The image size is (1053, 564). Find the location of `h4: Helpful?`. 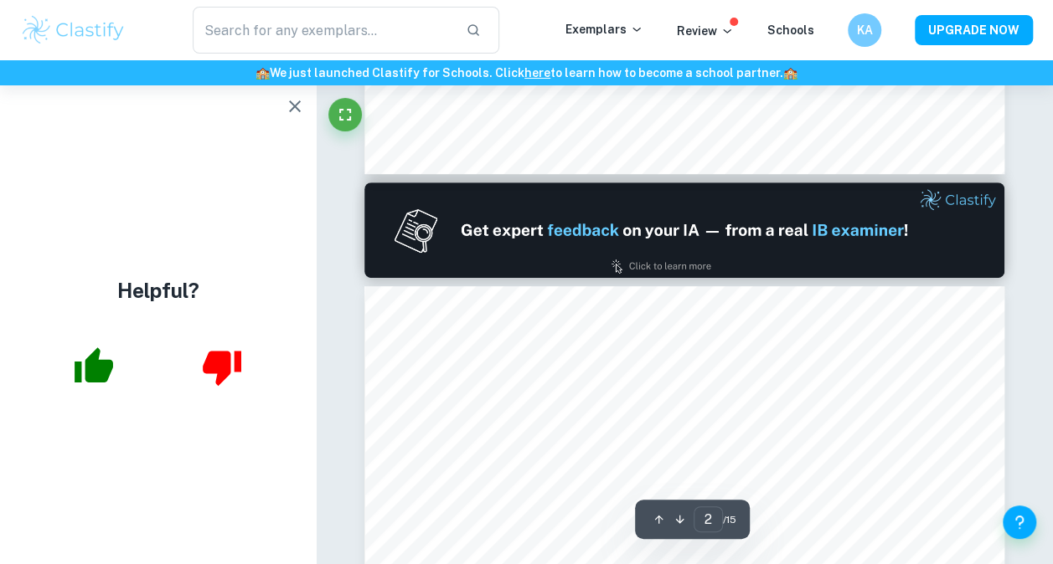

h4: Helpful? is located at coordinates (158, 291).